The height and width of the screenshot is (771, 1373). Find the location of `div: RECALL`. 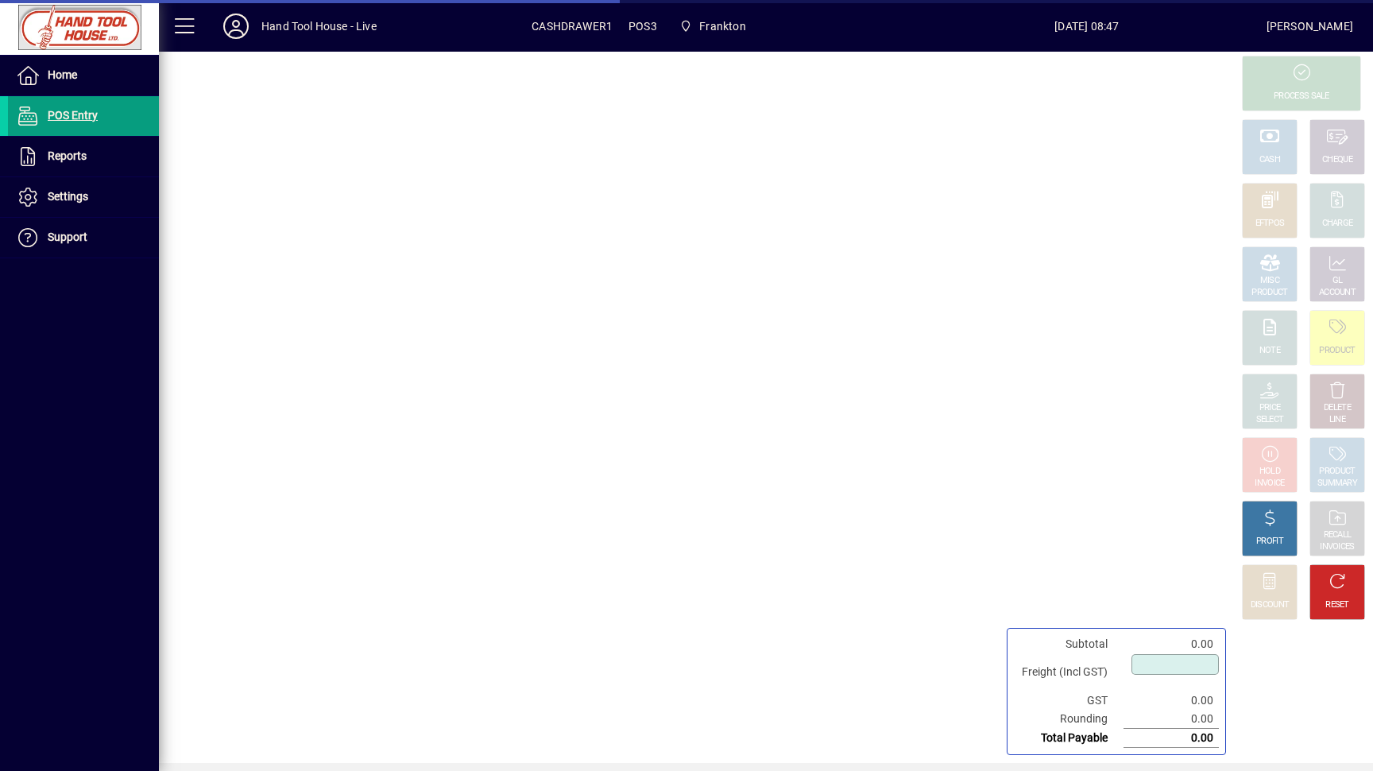

div: RECALL is located at coordinates (1337, 535).